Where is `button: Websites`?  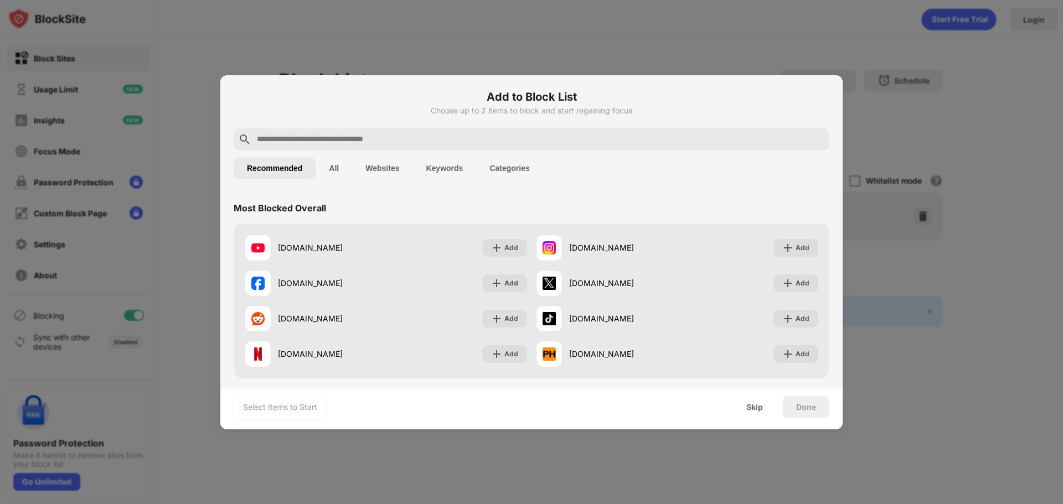
button: Websites is located at coordinates (382, 168).